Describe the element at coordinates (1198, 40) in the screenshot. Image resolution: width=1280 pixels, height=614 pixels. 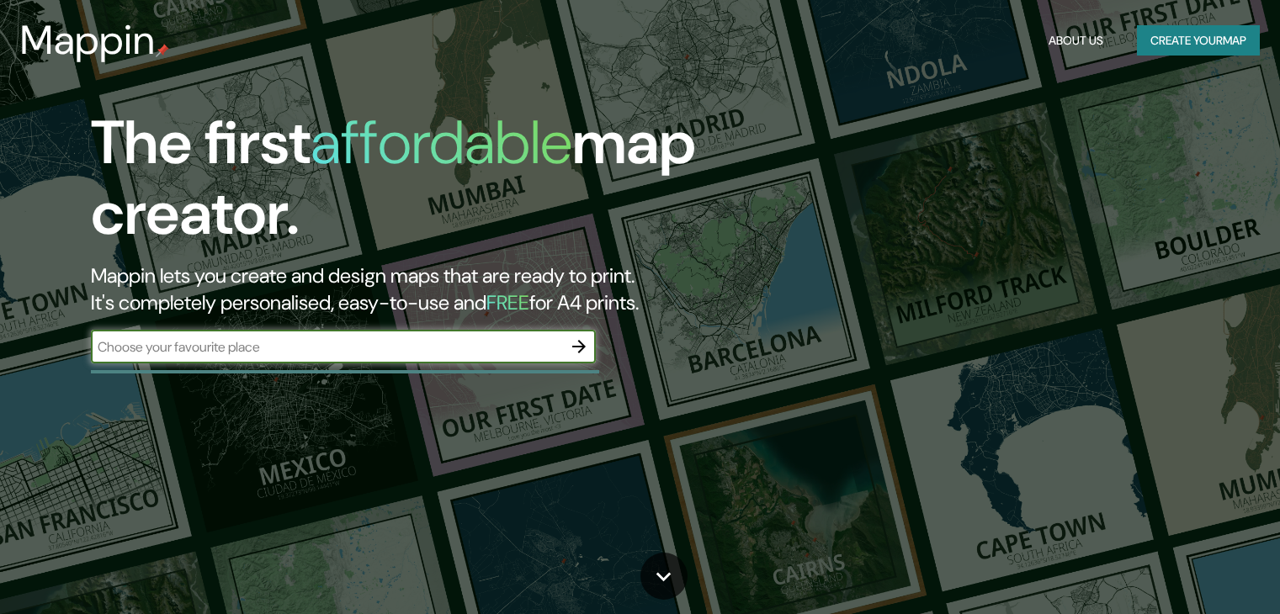
I see `button: Create yourmap` at that location.